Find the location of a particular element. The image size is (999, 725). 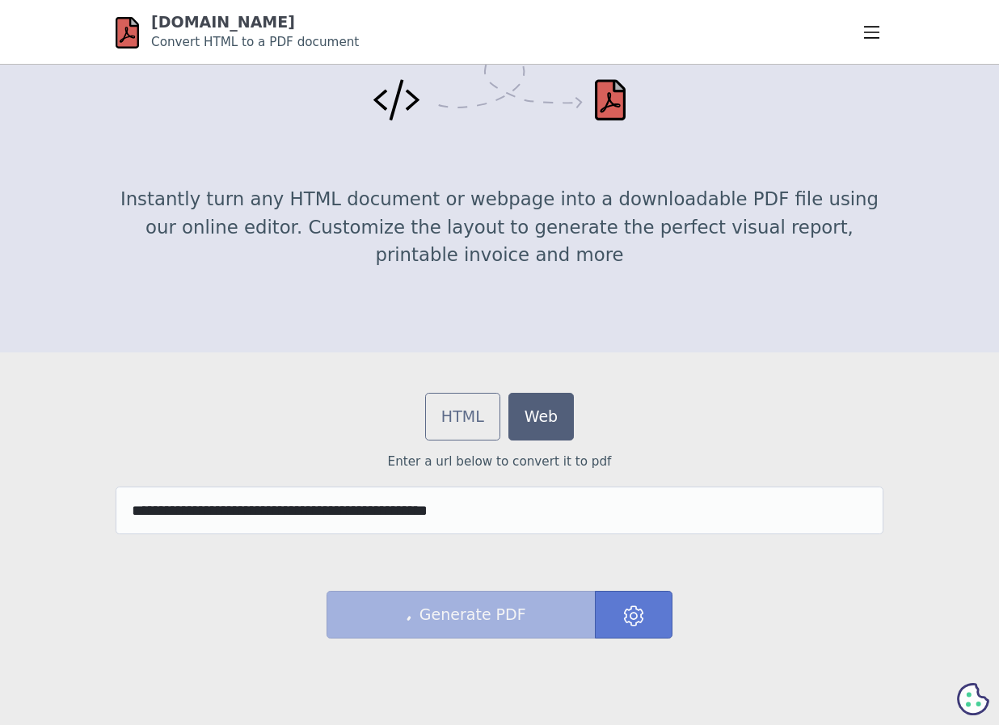

svg: Cookie Preferences is located at coordinates (973, 699).